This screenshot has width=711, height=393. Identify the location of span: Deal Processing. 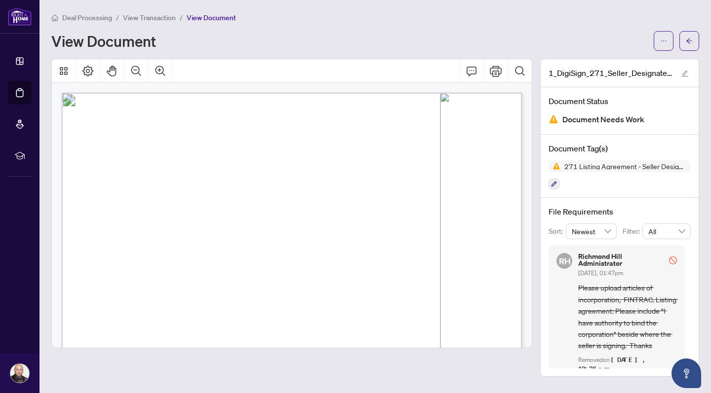
(87, 18).